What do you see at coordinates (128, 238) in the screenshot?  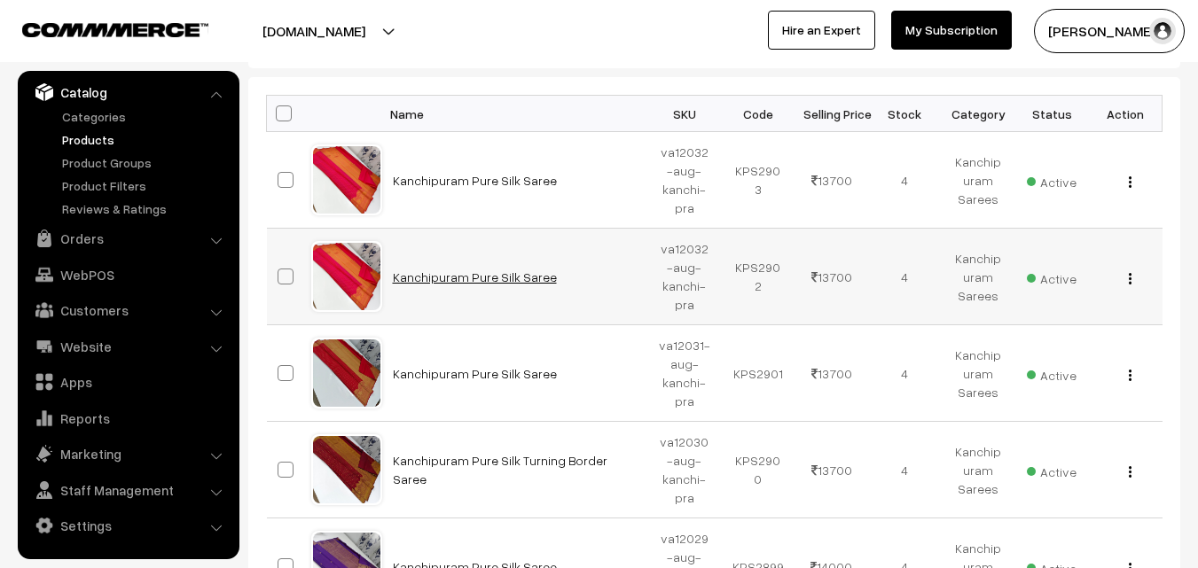 I see `a: Orders` at bounding box center [128, 238].